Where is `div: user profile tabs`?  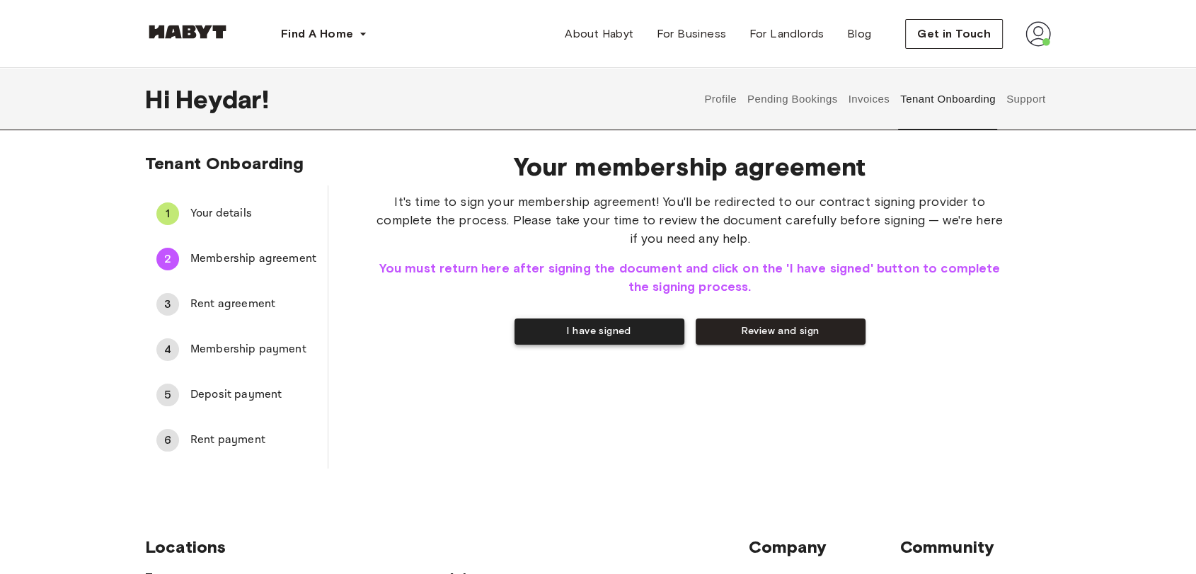 div: user profile tabs is located at coordinates (875, 99).